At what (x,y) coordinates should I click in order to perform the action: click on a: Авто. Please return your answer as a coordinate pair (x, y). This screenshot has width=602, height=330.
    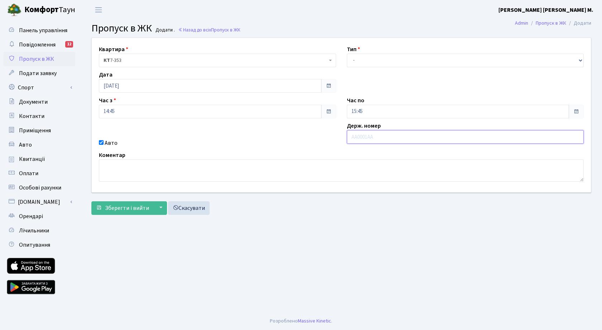
    Looking at the image, I should click on (39, 145).